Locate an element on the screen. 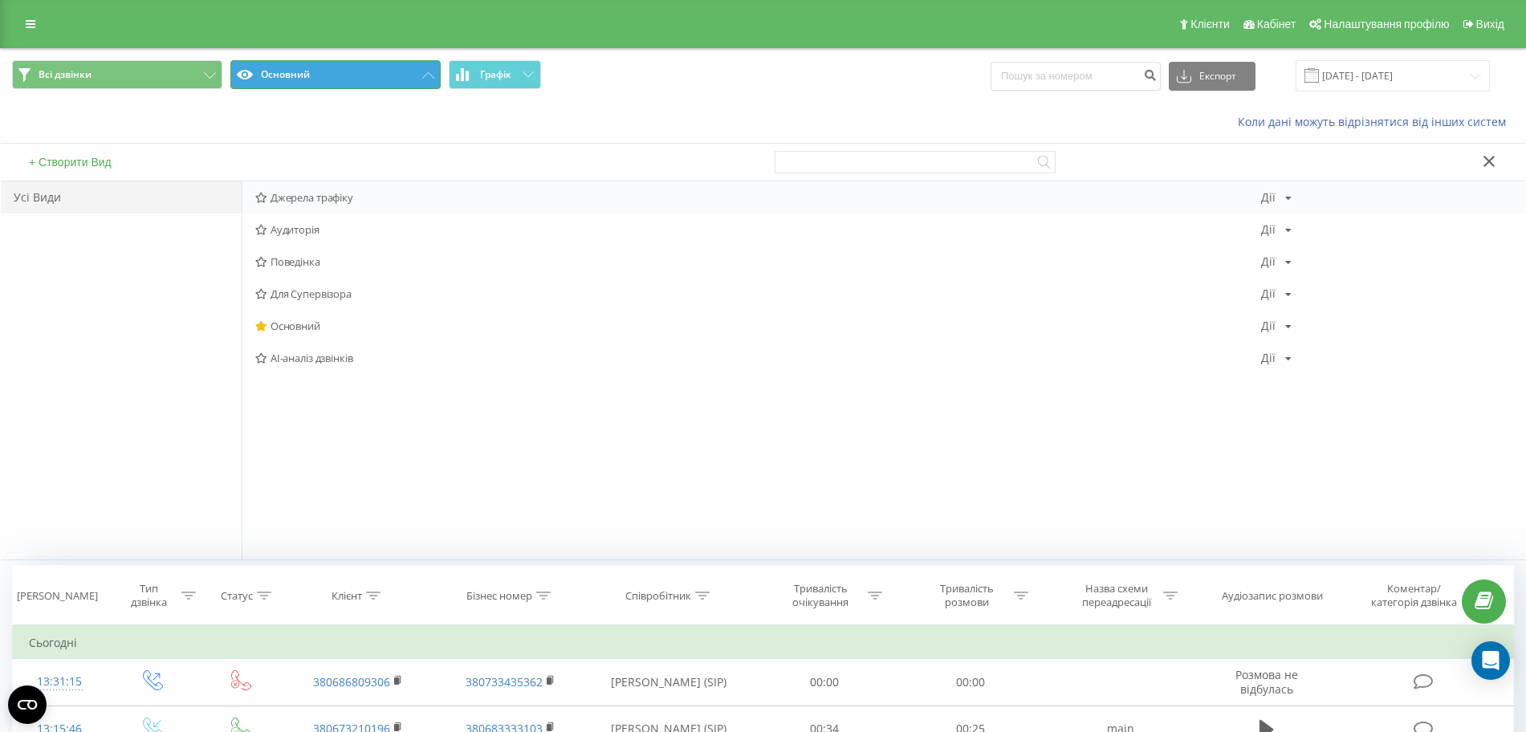 This screenshot has width=1526, height=732. button: Всі дзвінки is located at coordinates (117, 75).